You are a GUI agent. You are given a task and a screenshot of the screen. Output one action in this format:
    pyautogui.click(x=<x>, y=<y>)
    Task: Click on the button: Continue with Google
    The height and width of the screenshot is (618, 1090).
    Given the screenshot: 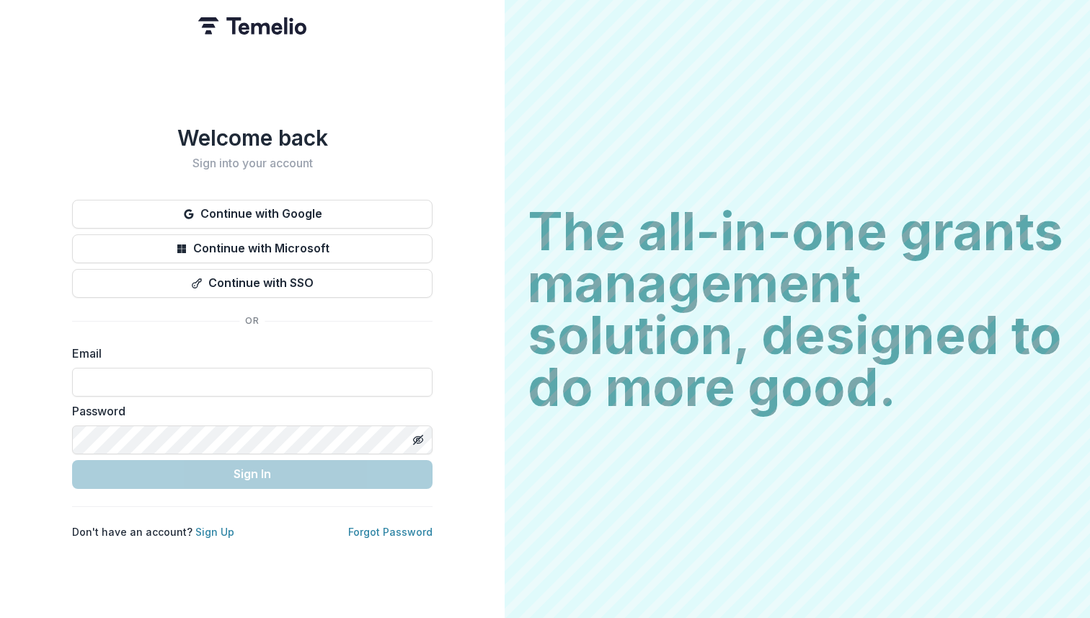 What is the action you would take?
    pyautogui.click(x=252, y=214)
    